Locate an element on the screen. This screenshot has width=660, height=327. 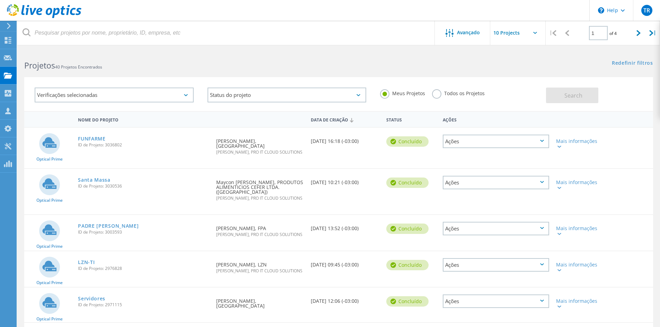
label: Todos os Projetos is located at coordinates (458, 92).